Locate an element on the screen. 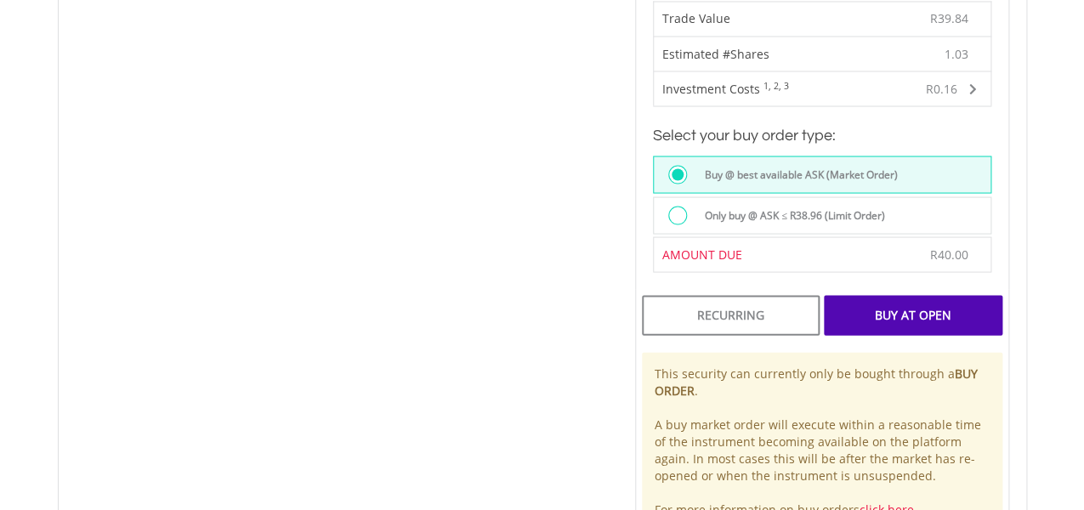  span: Investment Costs is located at coordinates (710, 88).